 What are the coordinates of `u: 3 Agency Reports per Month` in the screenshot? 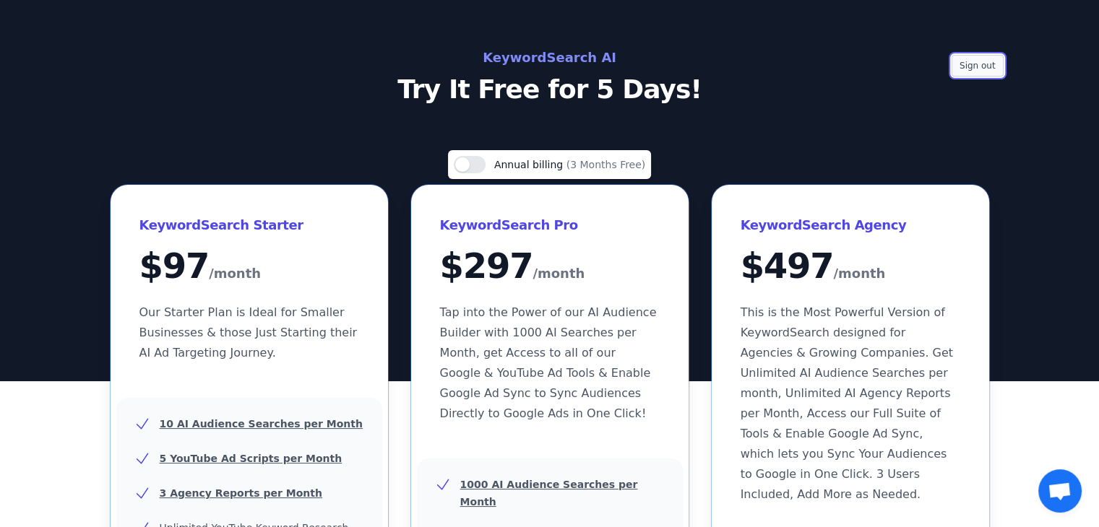 It's located at (241, 493).